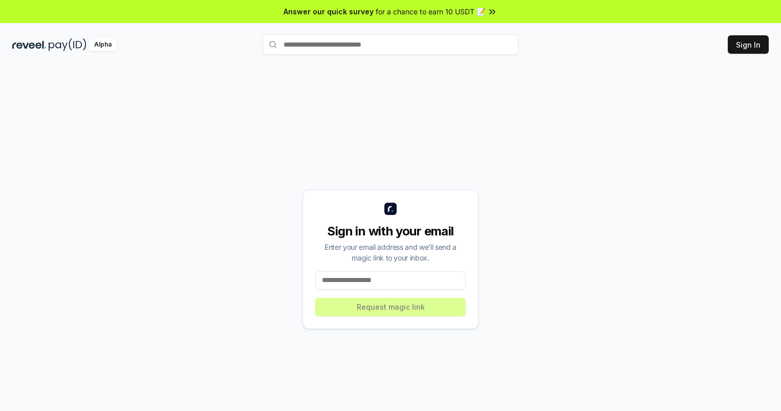 Image resolution: width=781 pixels, height=411 pixels. I want to click on img: pay_id, so click(68, 45).